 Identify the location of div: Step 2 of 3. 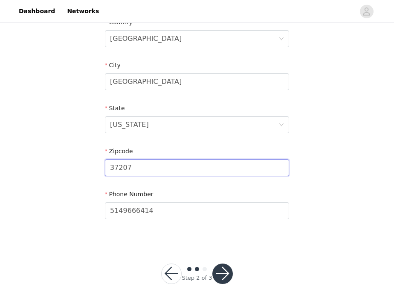
(197, 278).